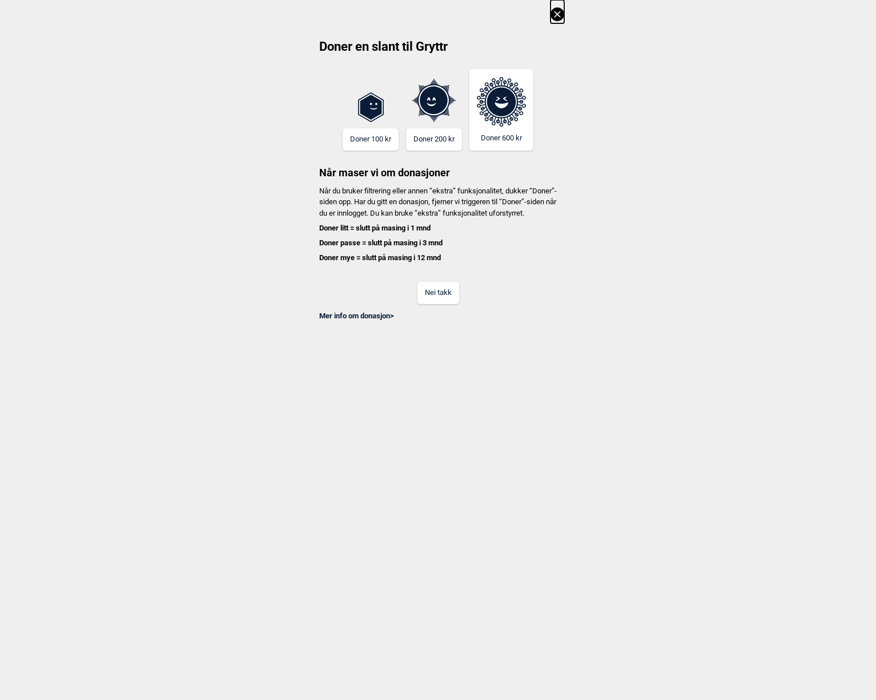  Describe the element at coordinates (370, 139) in the screenshot. I see `button: Doner 100 kr` at that location.